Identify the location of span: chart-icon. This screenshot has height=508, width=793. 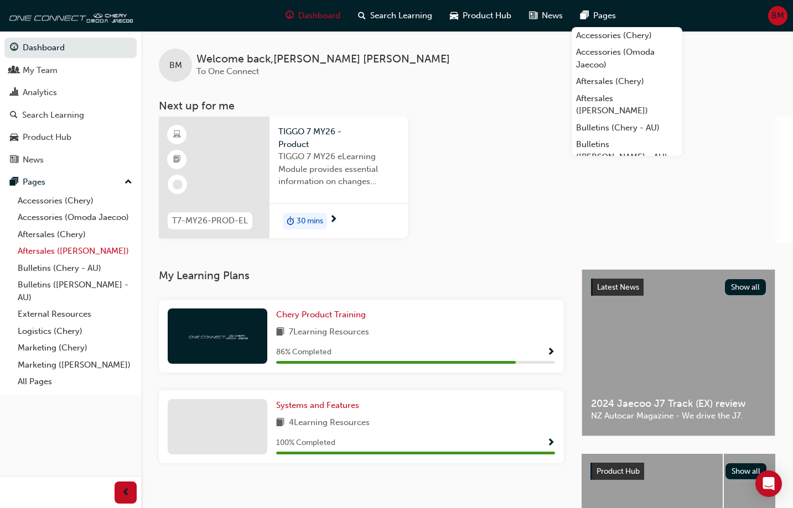
(14, 93).